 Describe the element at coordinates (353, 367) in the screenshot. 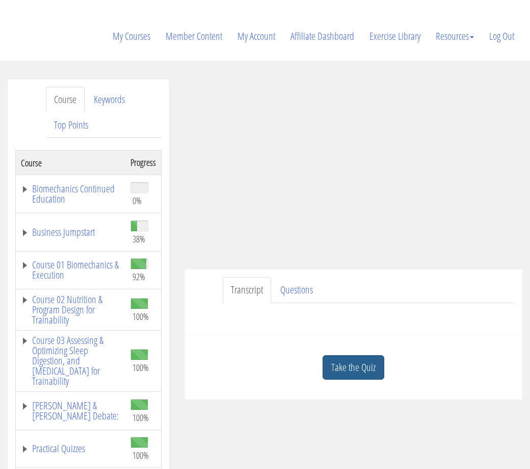

I see `a: Take the Quiz` at that location.